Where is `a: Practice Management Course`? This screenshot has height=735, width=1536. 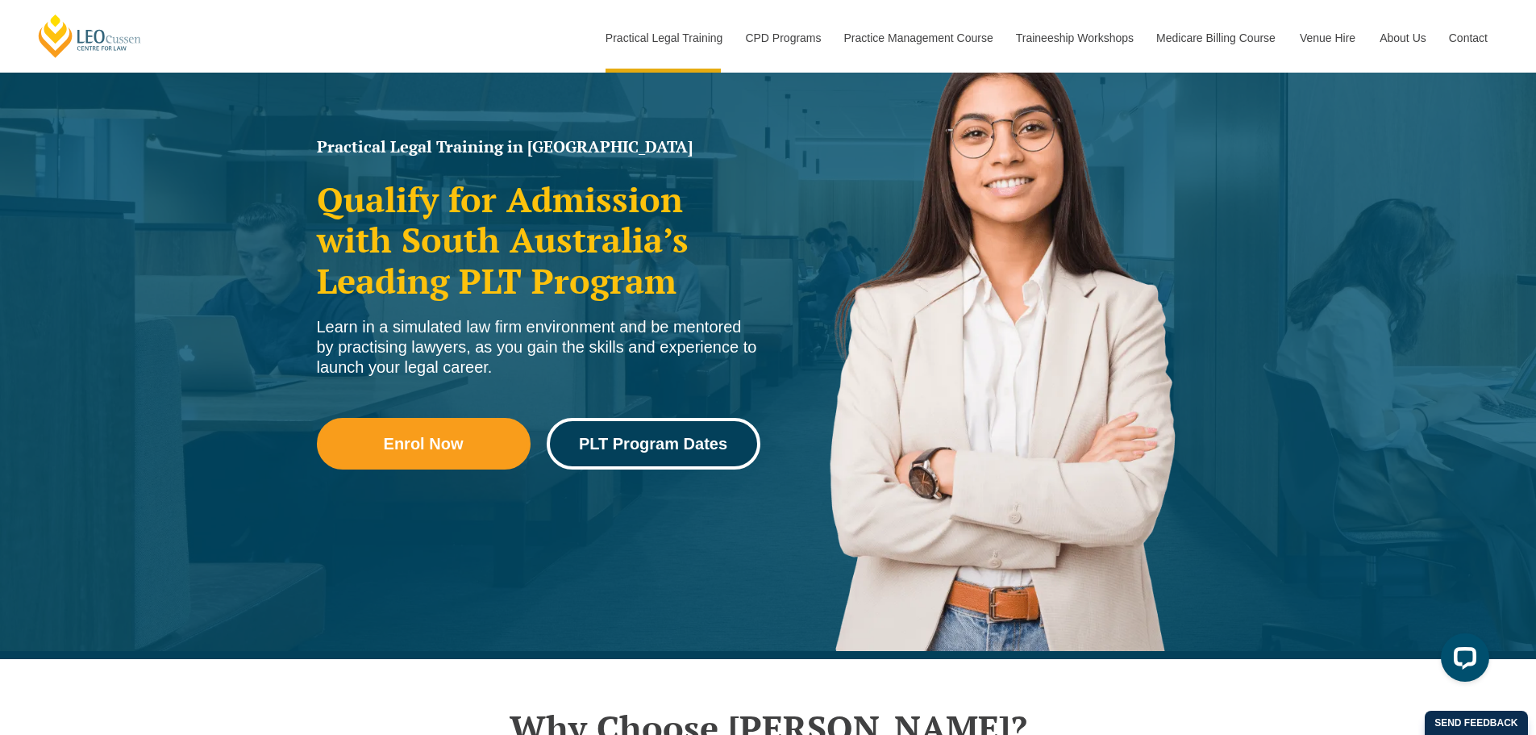
a: Practice Management Course is located at coordinates (918, 38).